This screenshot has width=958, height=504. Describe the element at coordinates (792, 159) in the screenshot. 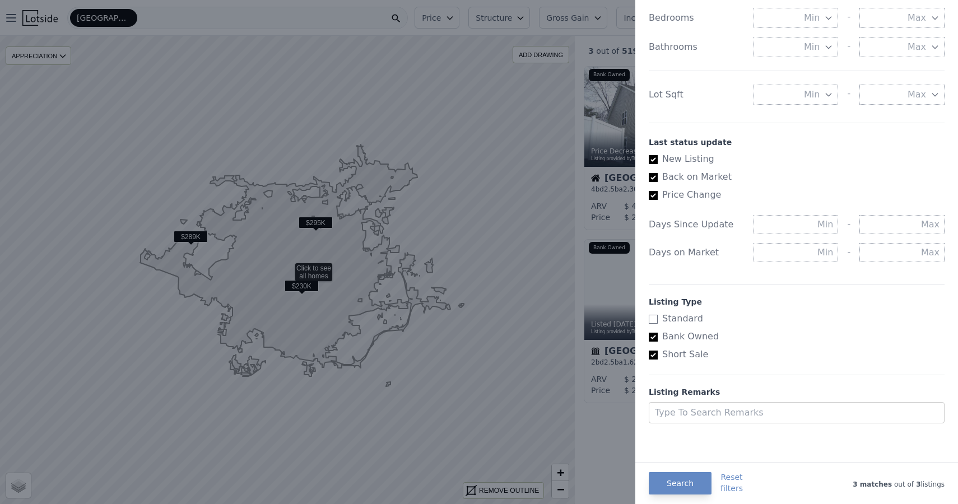

I see `label: New Listing` at that location.